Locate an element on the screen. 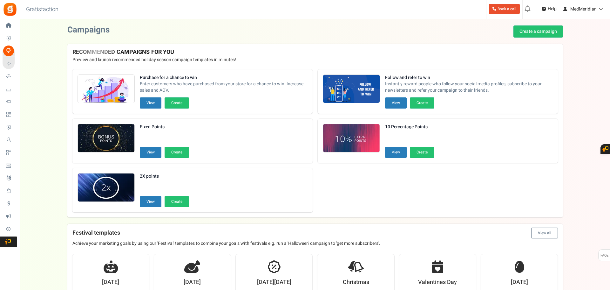 The image size is (610, 290). span: FAQs is located at coordinates (604, 255).